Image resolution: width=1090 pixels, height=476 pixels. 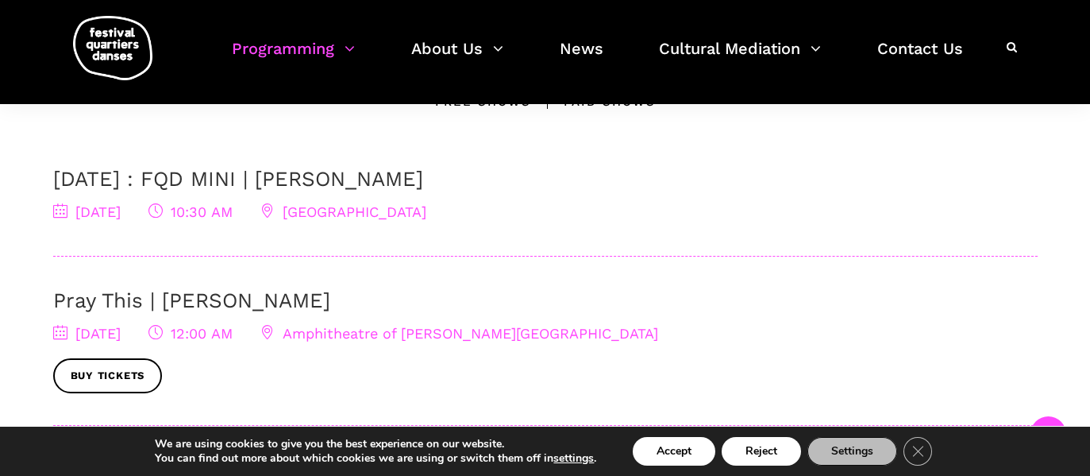 I want to click on span: 10:30 AM, so click(x=191, y=211).